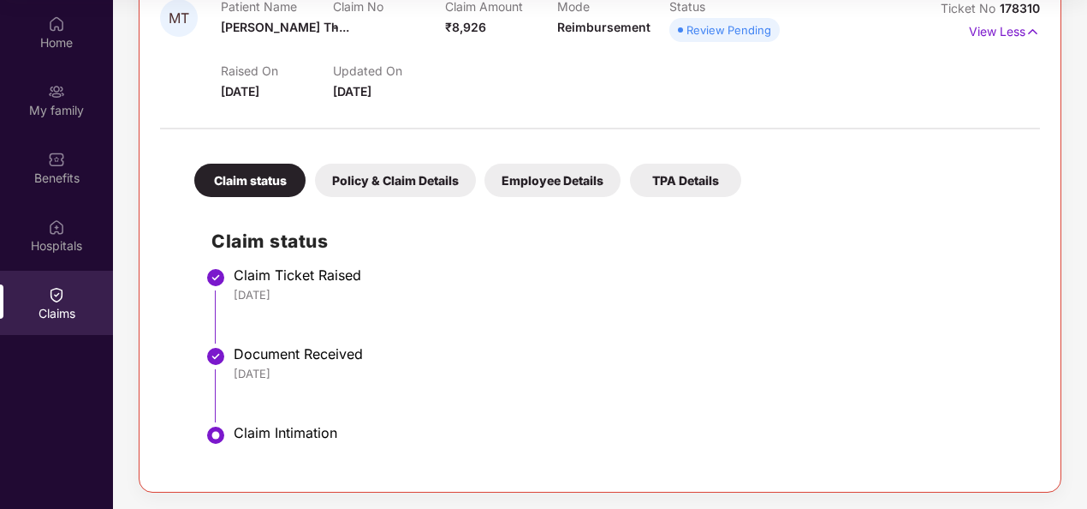 Image resolution: width=1087 pixels, height=509 pixels. I want to click on img: svg+xml;base64,PHN2ZyB3aWR0aD0iMjAiIGhlaWdodD0iMjAiIHZpZXdCb3g9IjAgMCAyMCAyMCIgZmlsbD0ibm9uZSIgeG..., so click(57, 92).